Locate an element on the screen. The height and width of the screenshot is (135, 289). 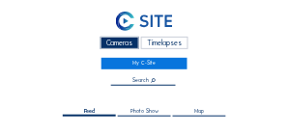
span: Photo Show is located at coordinates (144, 112).